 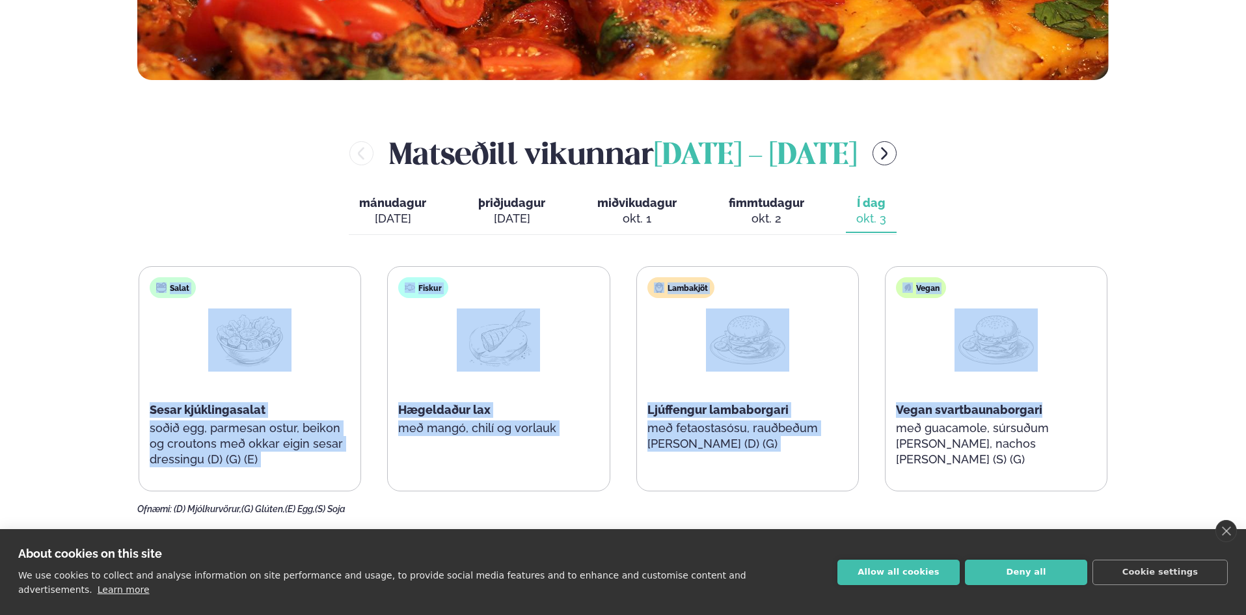 What do you see at coordinates (250, 444) in the screenshot?
I see `p: soðið egg, parmesan ostur, beikon og croutons með okkar eigin sesar dressingu (D) (G) (E)` at bounding box center [250, 444].